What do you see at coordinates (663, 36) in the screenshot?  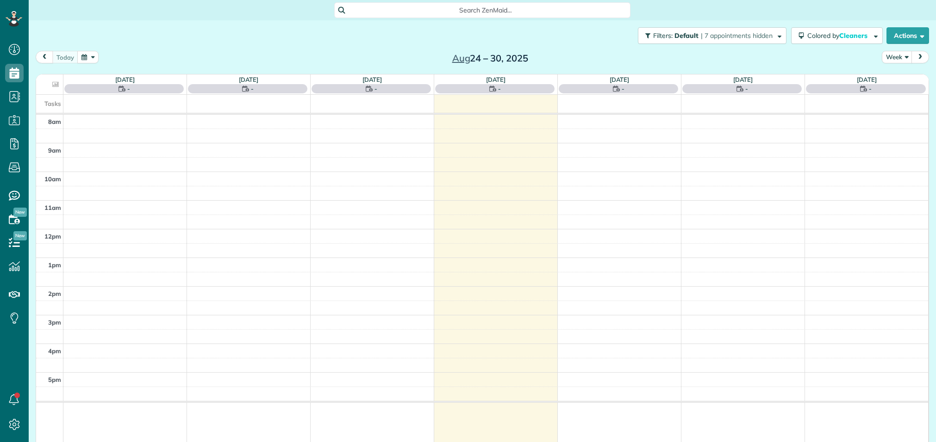 I see `span: Filters:` at bounding box center [663, 36].